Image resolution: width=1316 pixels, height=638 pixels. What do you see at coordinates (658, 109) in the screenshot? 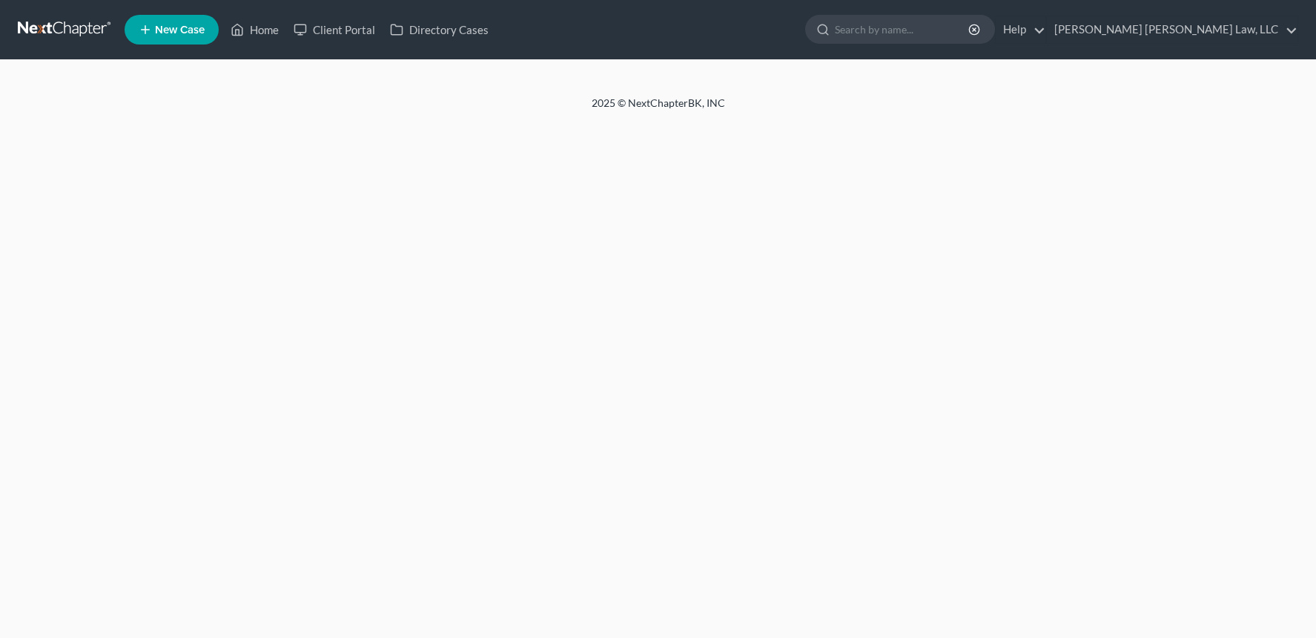
I see `div: 2025 © NextChapterBK, INC` at bounding box center [658, 109].